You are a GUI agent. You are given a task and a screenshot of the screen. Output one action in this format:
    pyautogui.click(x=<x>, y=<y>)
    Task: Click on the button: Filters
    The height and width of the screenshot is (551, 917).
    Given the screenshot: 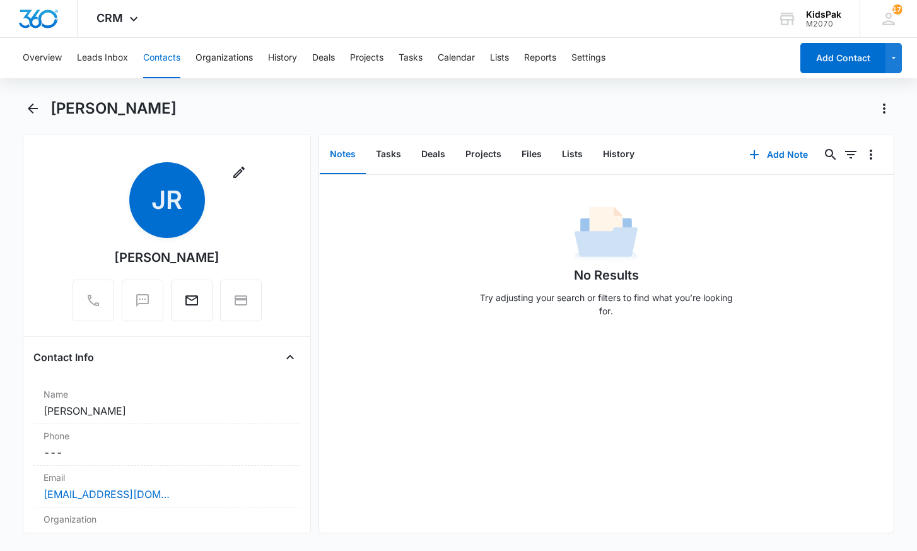 What is the action you would take?
    pyautogui.click(x=851, y=155)
    